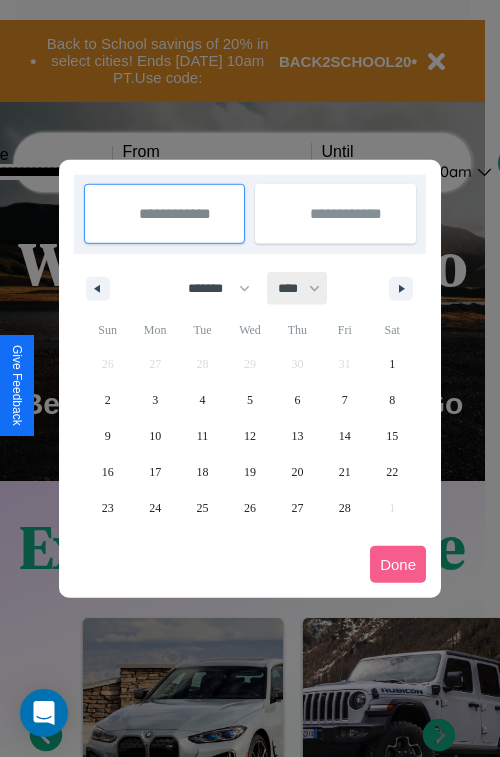 This screenshot has height=757, width=500. Describe the element at coordinates (155, 436) in the screenshot. I see `span: 10` at that location.